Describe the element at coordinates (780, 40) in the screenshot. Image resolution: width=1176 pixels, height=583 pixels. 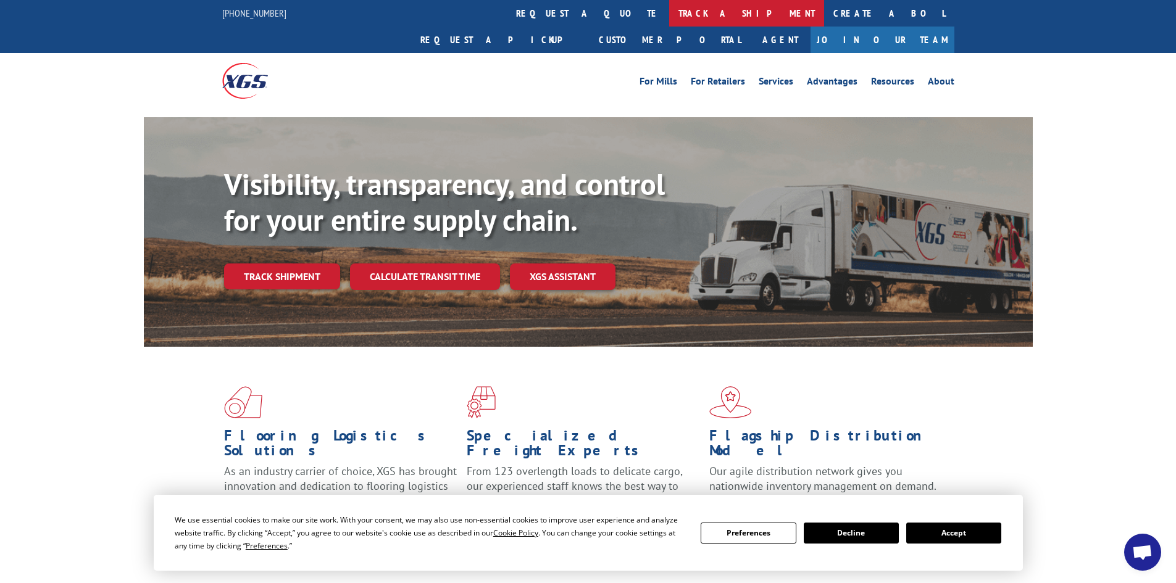
I see `a: Agent` at that location.